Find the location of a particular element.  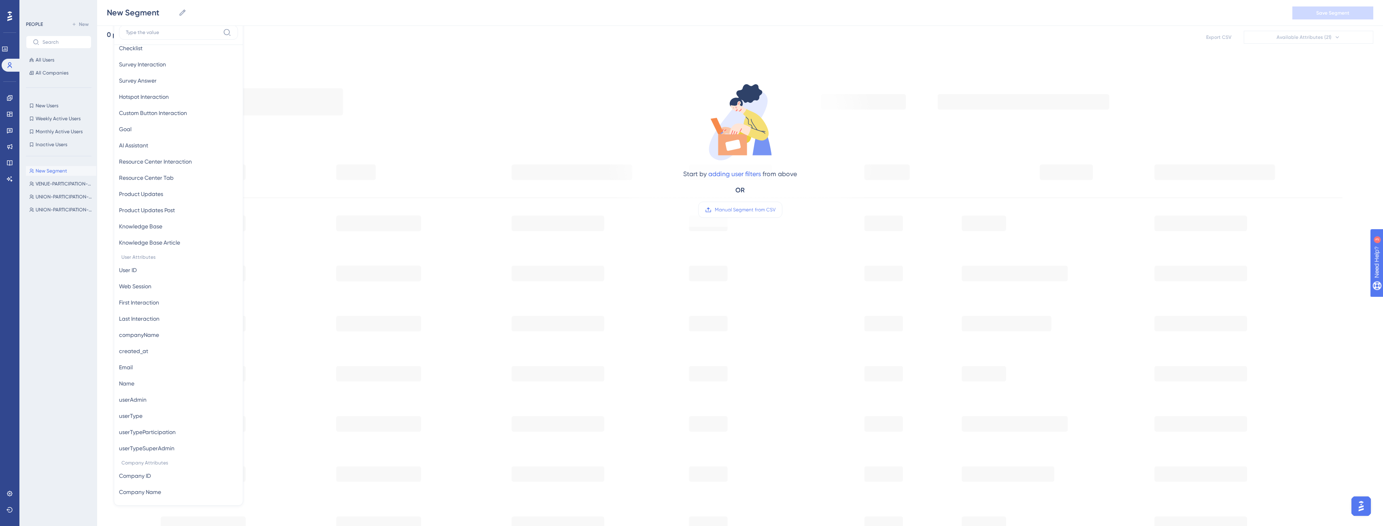

button: Inactive Users is located at coordinates (59, 144).